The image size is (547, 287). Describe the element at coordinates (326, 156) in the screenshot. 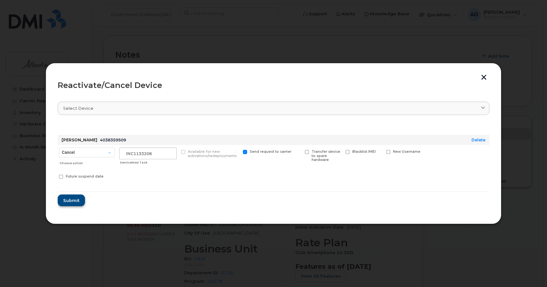

I see `span: Transfer device to spare hardware` at that location.